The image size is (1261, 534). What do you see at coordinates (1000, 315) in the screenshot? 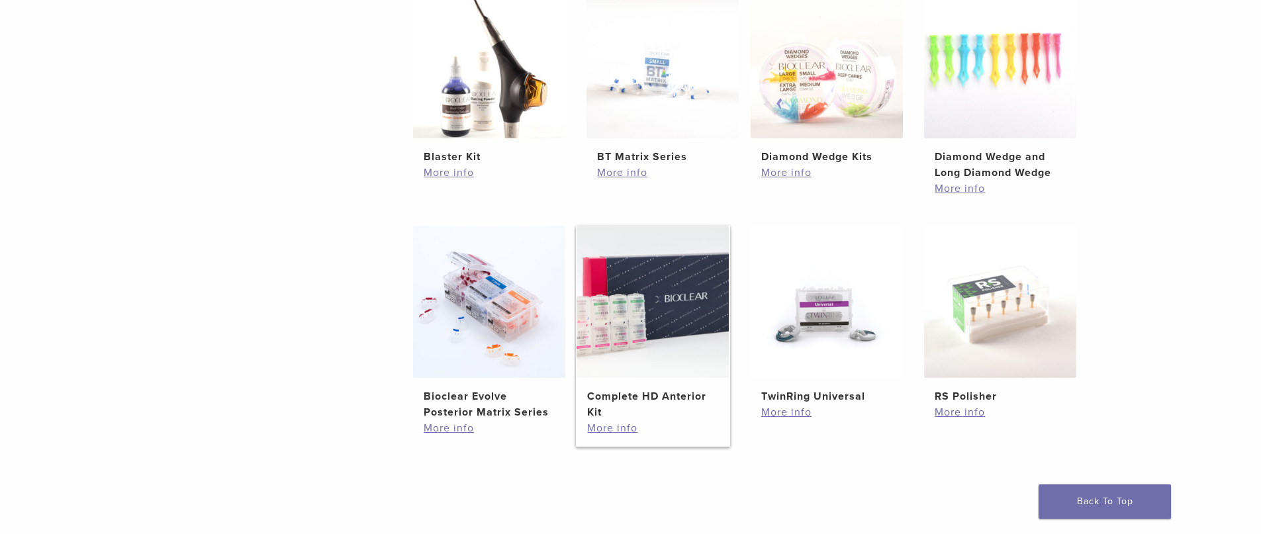
I see `a: RS PolisherRS Polisher` at bounding box center [1000, 315].